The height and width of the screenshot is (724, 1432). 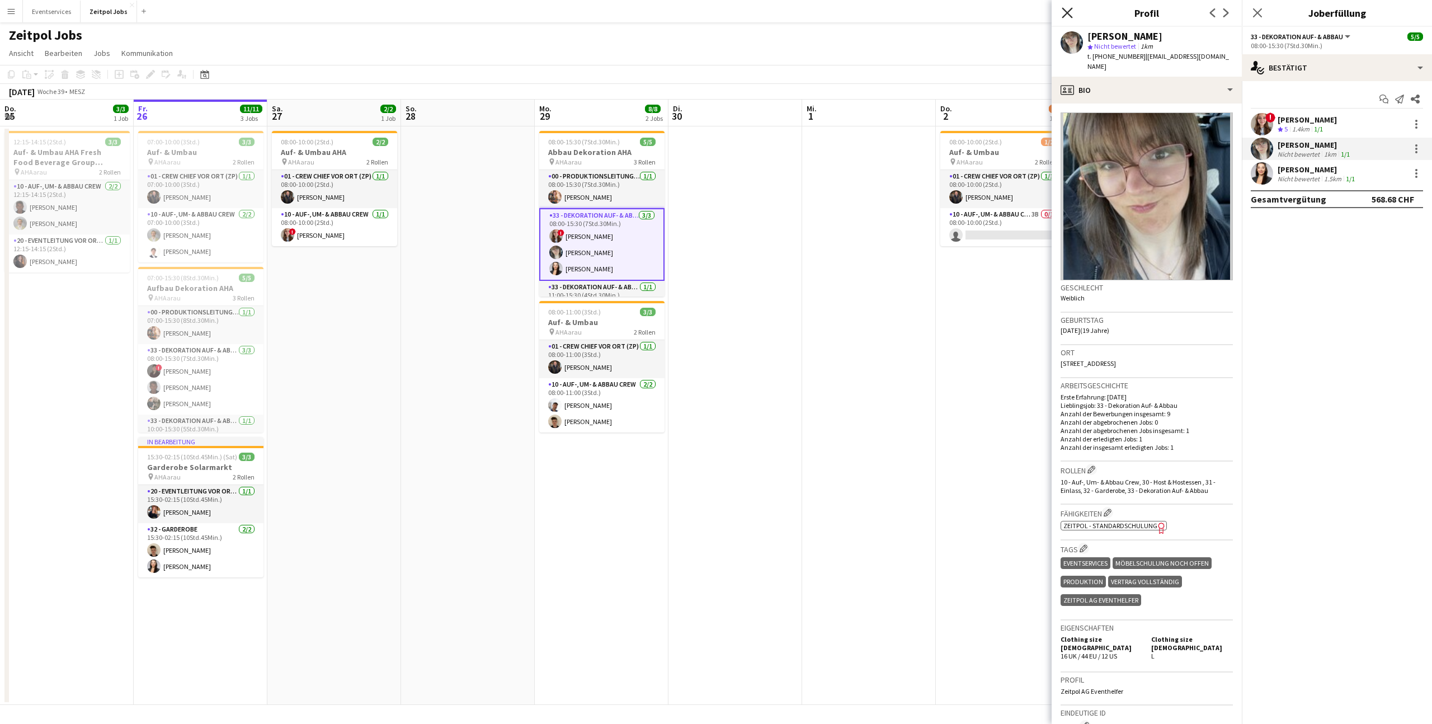 What do you see at coordinates (1089, 656) in the screenshot?
I see `span: 16 UK / 44 EU / 12 US` at bounding box center [1089, 656].